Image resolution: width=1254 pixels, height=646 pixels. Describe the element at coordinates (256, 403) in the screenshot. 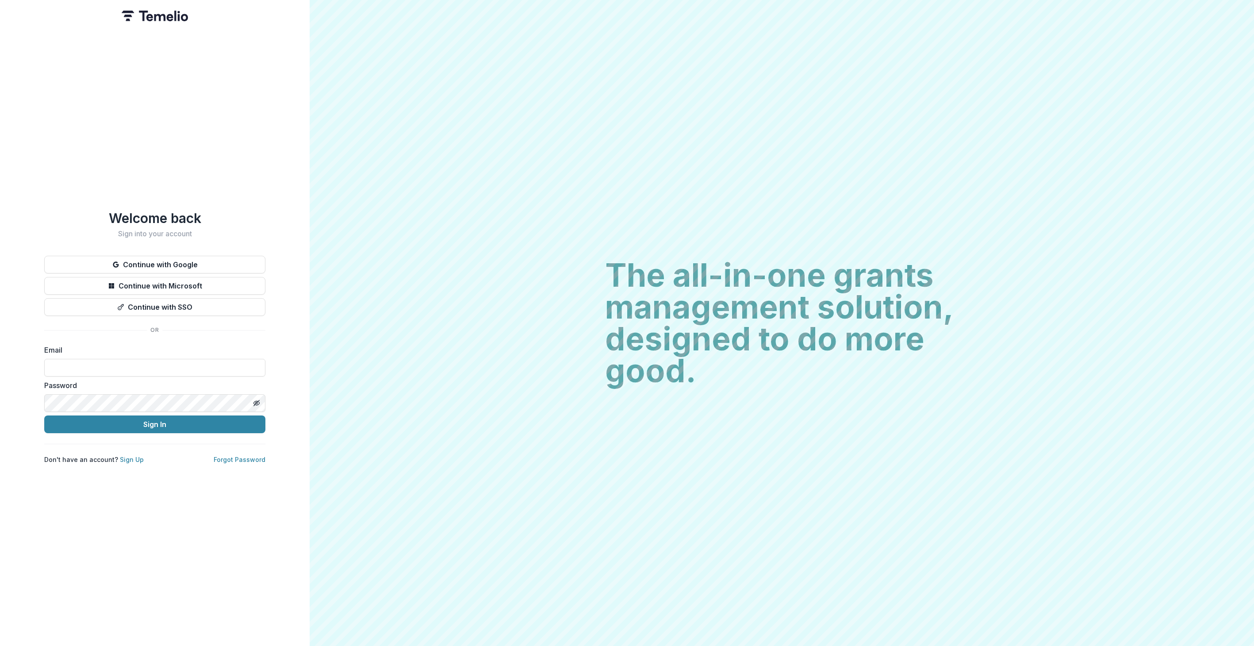

I see `button: Toggle password visibility` at that location.